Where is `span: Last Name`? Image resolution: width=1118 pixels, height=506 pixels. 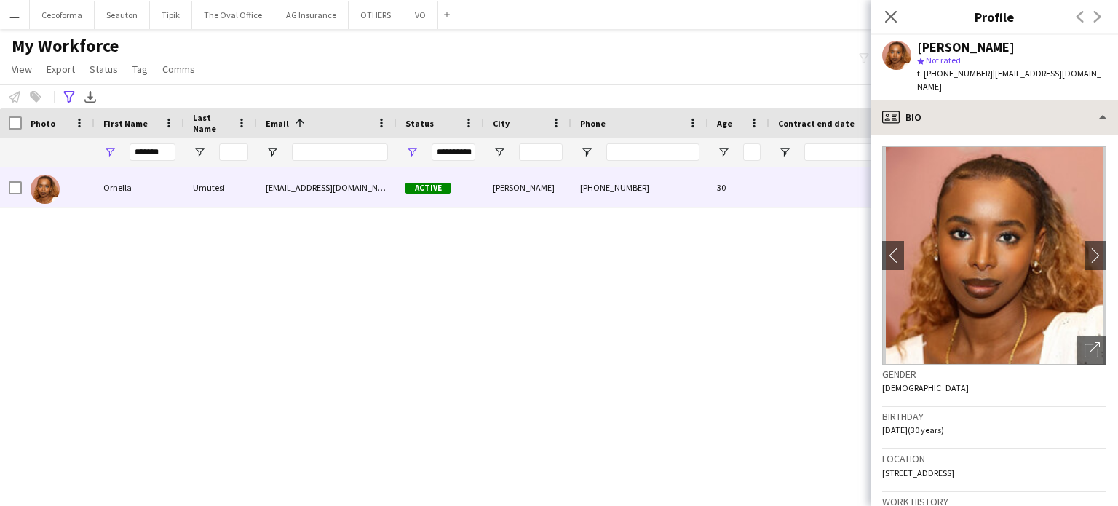
span: Last Name is located at coordinates (212, 123).